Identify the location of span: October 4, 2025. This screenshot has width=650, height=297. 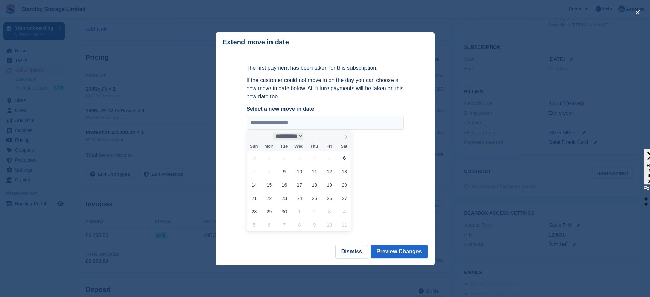
(344, 211).